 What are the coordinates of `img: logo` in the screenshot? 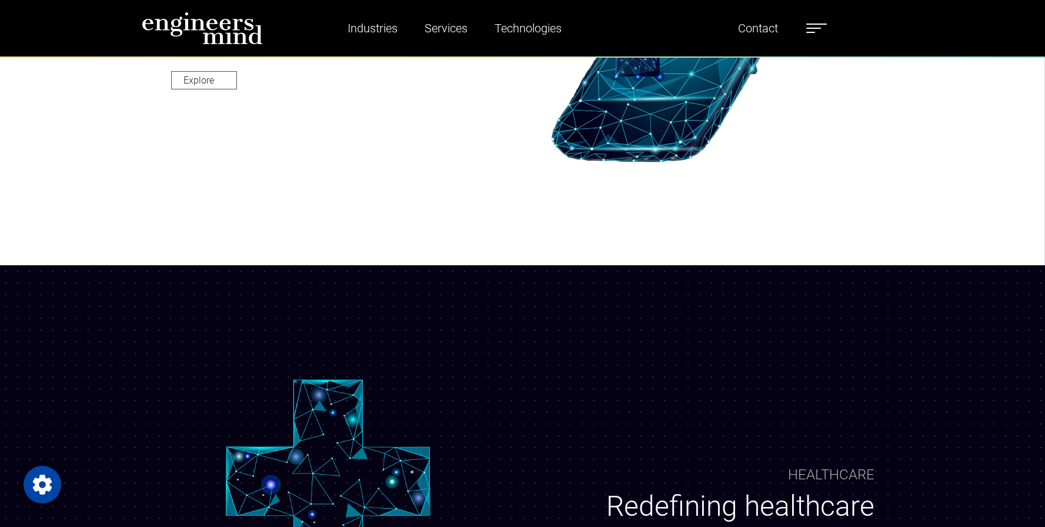 It's located at (202, 28).